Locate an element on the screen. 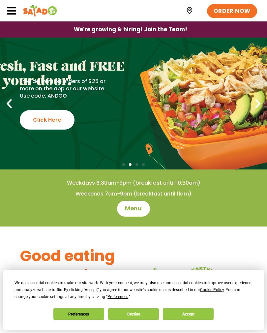  span: Go to slide 4 is located at coordinates (144, 165).